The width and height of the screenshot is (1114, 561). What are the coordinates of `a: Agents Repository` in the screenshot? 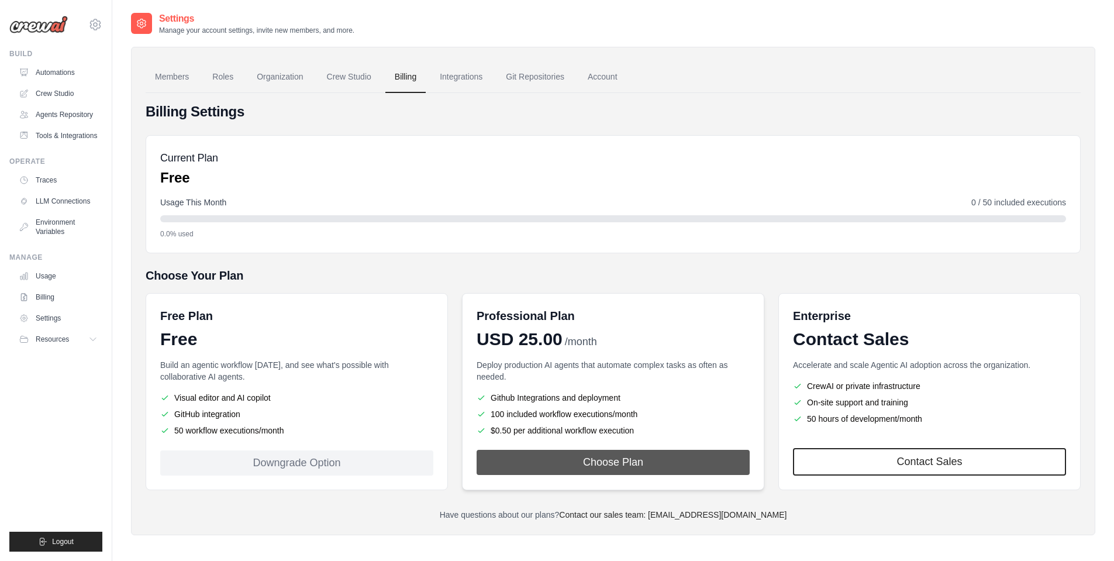 It's located at (58, 115).